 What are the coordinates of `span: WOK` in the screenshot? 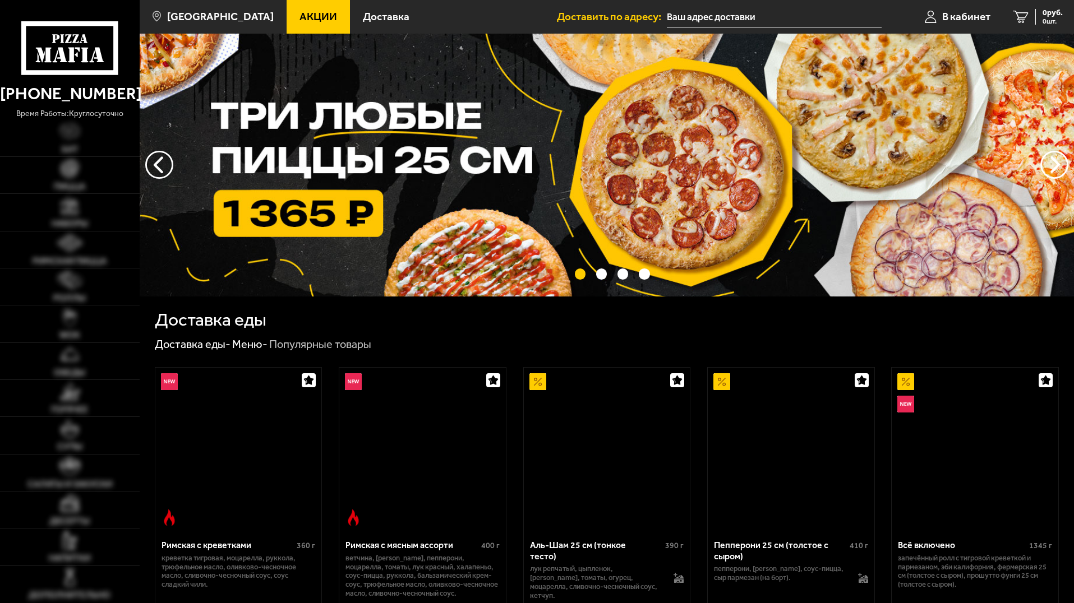 It's located at (70, 335).